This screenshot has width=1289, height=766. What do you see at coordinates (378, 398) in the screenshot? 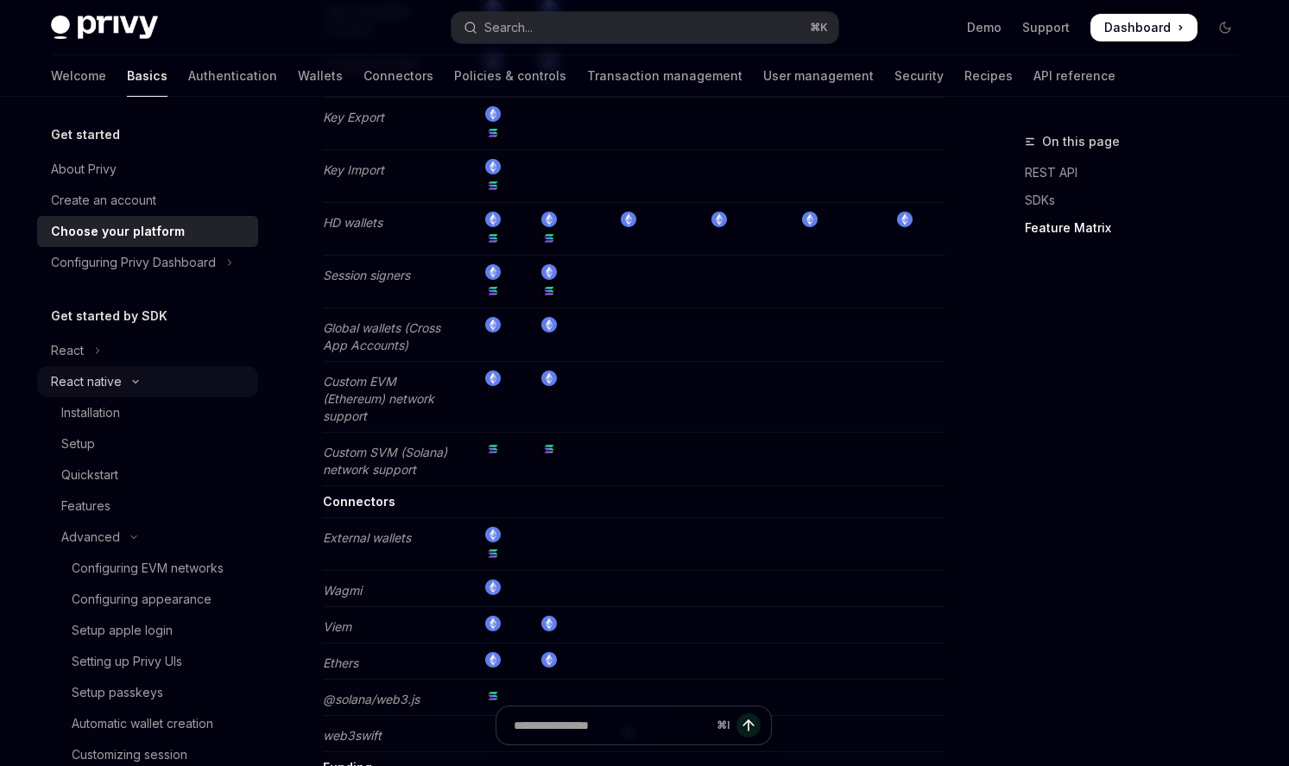
I see `em: Custom EVM (Ethereum) network support` at bounding box center [378, 398].